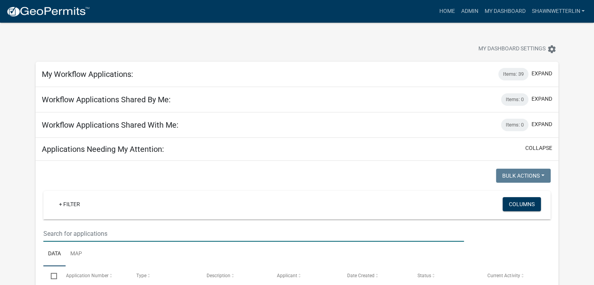 The image size is (594, 285). I want to click on button: Bulk Actions, so click(524, 176).